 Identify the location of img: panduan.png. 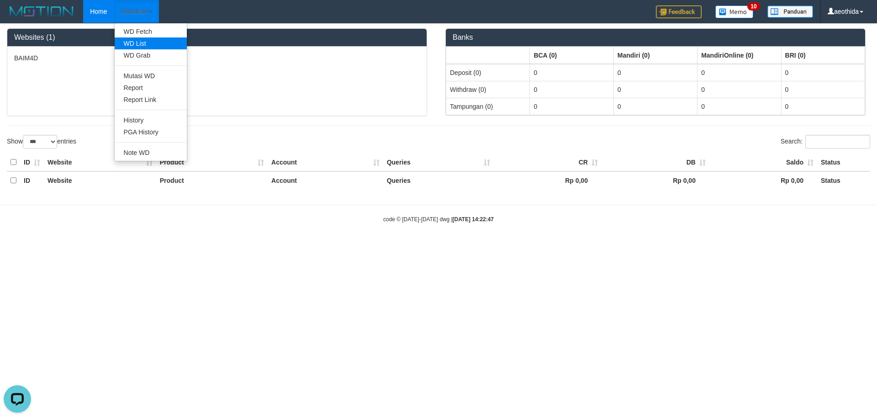
(790, 11).